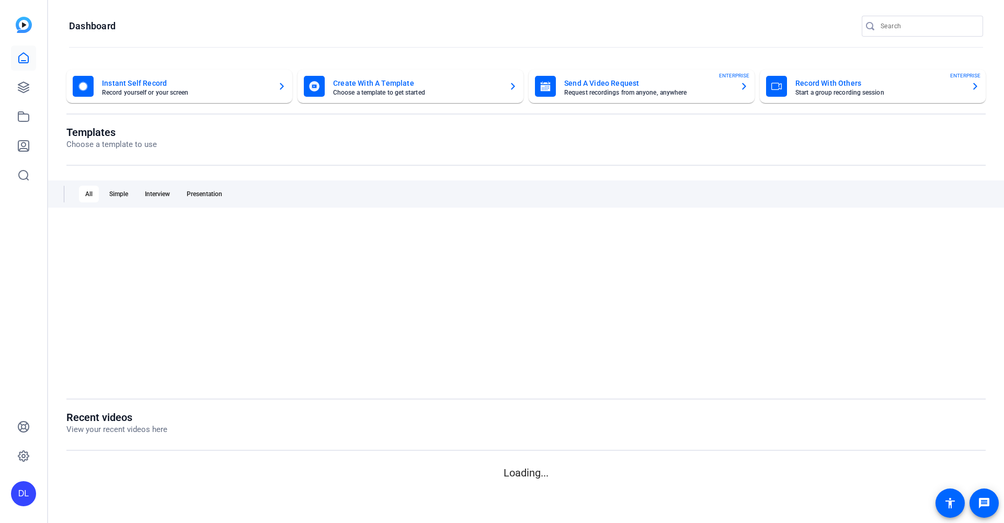 This screenshot has height=523, width=1004. What do you see at coordinates (417, 93) in the screenshot?
I see `mat-card-subtitle: Choose a template to get started` at bounding box center [417, 93].